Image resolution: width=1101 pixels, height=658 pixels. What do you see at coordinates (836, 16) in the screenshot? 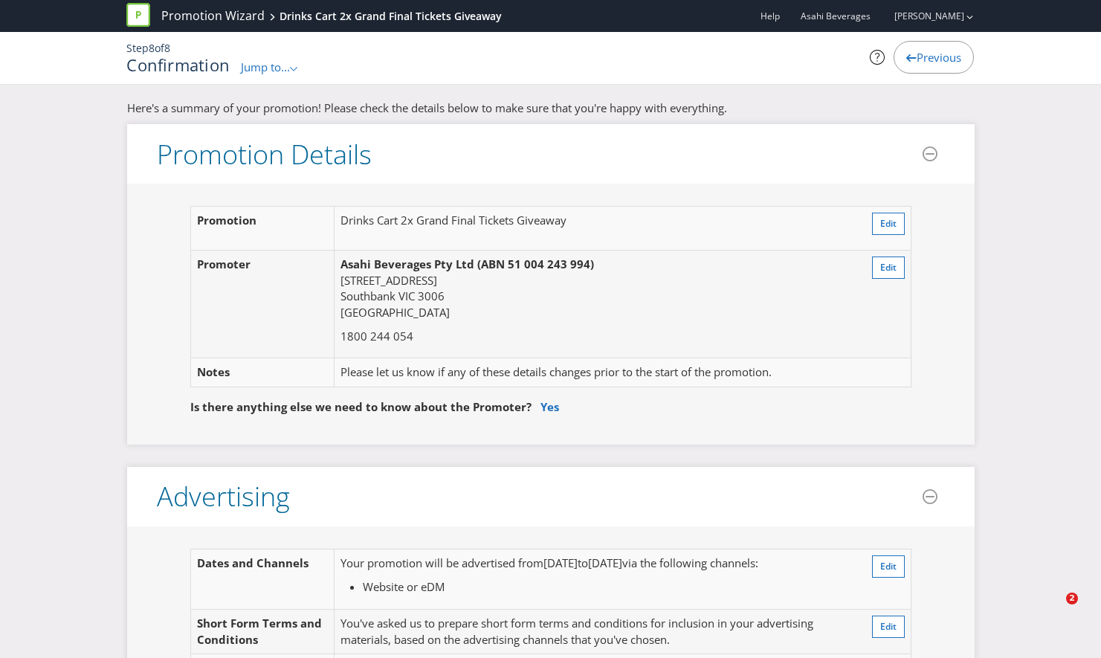
I see `span: Asahi Beverages` at bounding box center [836, 16].